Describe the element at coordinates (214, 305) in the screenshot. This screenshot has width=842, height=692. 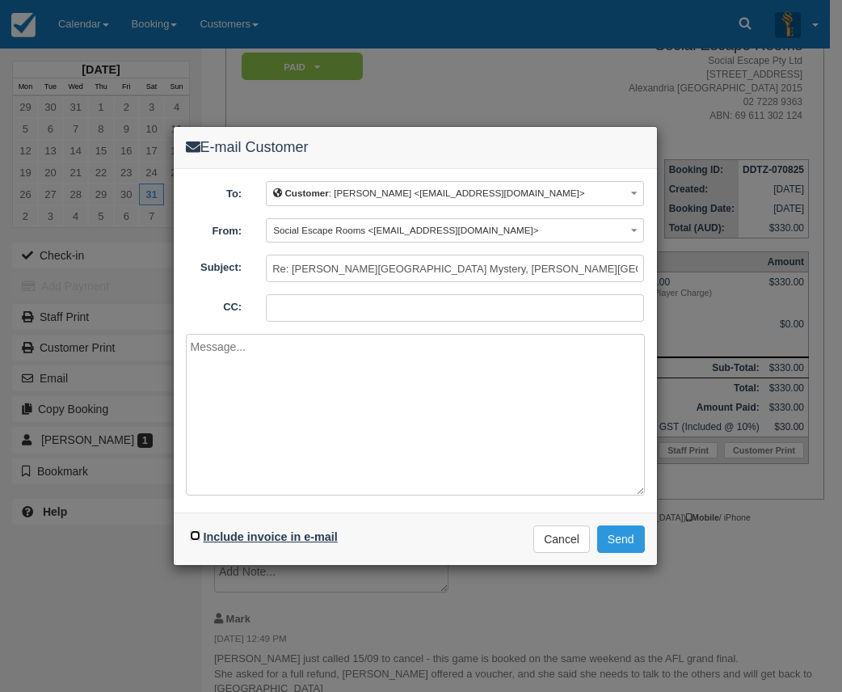
I see `label: CC:` at that location.